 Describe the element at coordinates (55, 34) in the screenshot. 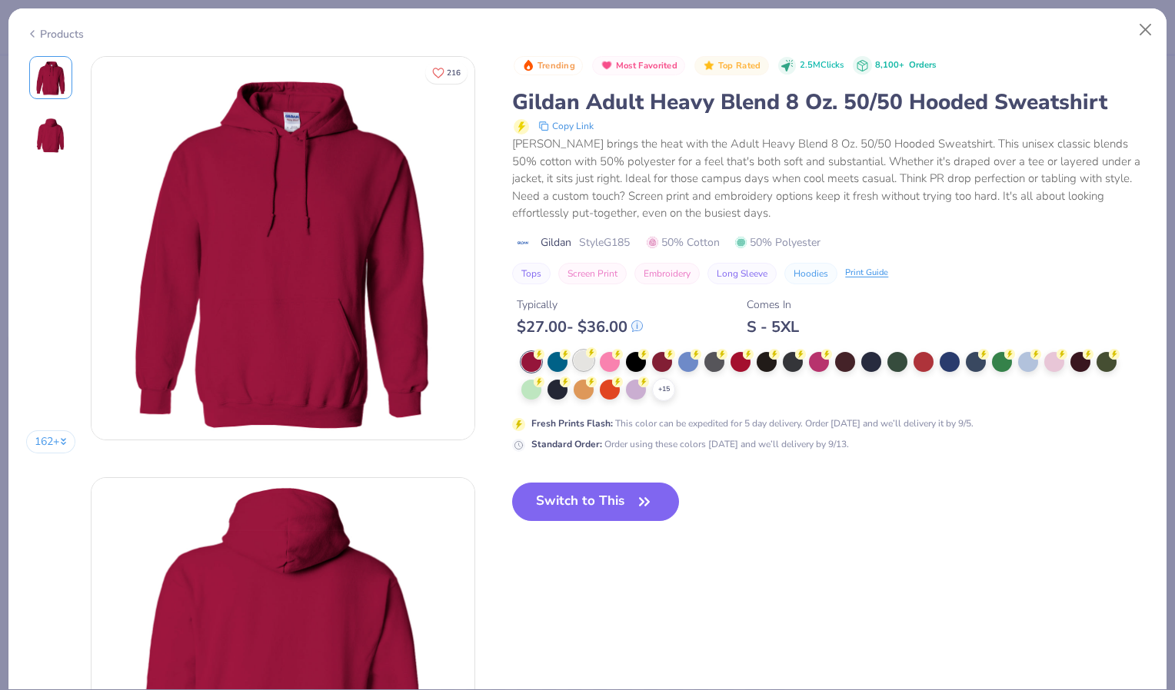

I see `div: Products` at that location.